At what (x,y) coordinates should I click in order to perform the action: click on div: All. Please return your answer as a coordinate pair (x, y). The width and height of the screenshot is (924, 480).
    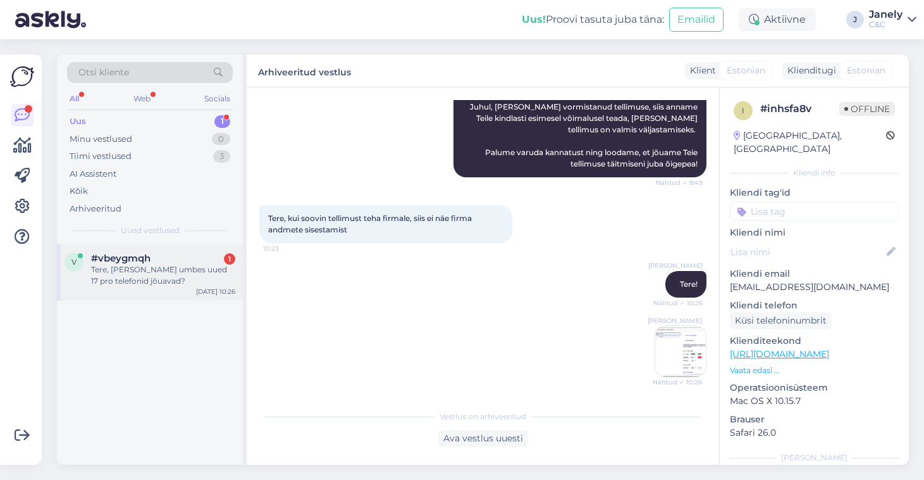
    Looking at the image, I should click on (74, 99).